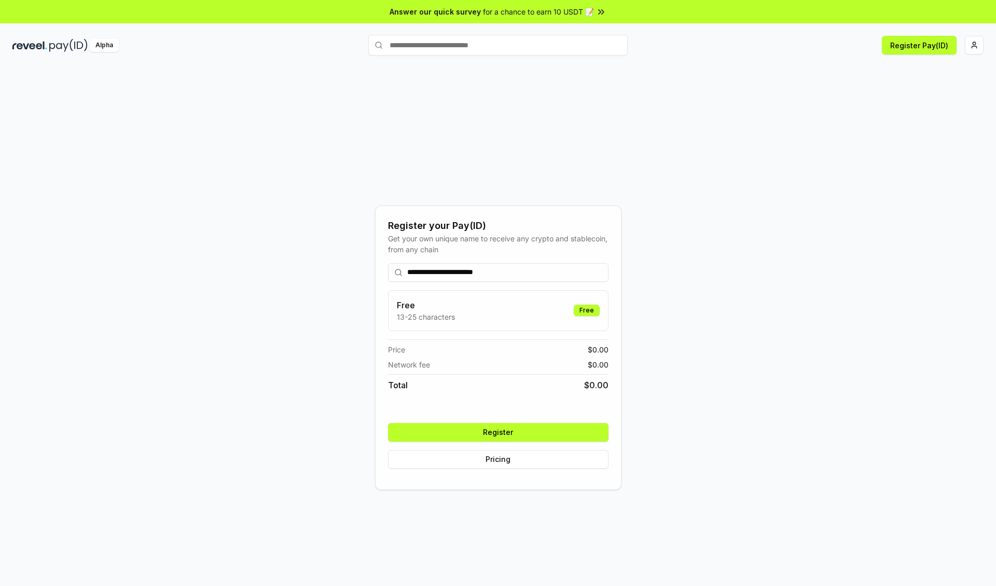 The image size is (996, 586). What do you see at coordinates (435, 11) in the screenshot?
I see `span: Answer our quick survey` at bounding box center [435, 11].